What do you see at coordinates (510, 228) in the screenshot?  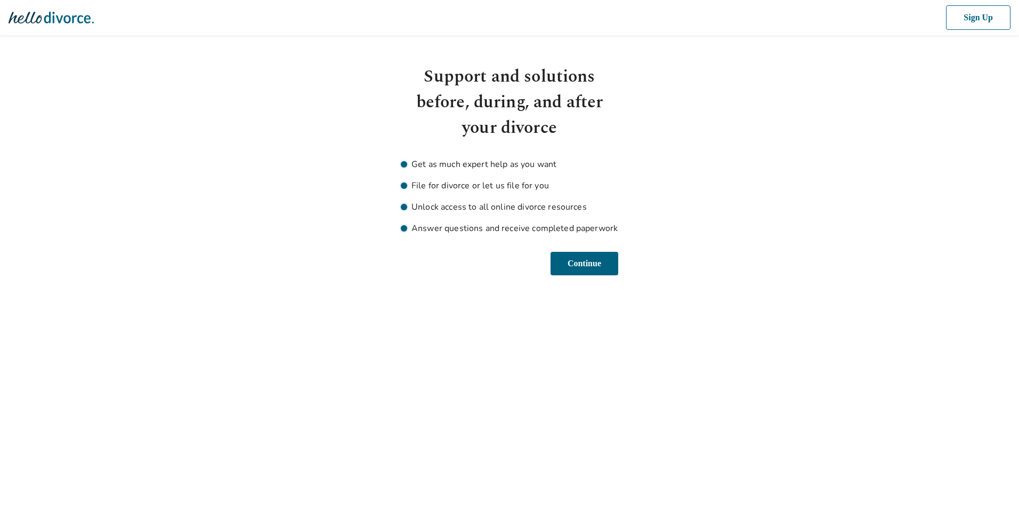 I see `li: Answer questions and receive completed paperwork` at bounding box center [510, 228].